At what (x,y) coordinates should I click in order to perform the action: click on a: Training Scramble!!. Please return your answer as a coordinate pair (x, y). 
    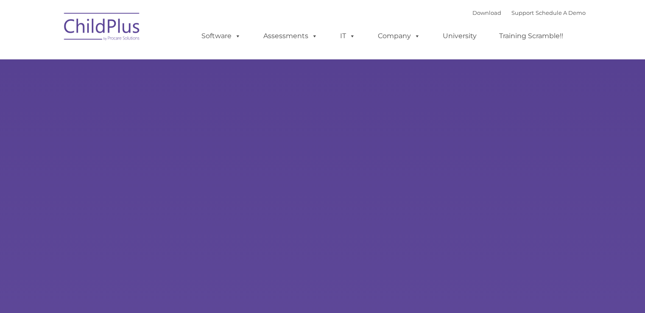
    Looking at the image, I should click on (531, 36).